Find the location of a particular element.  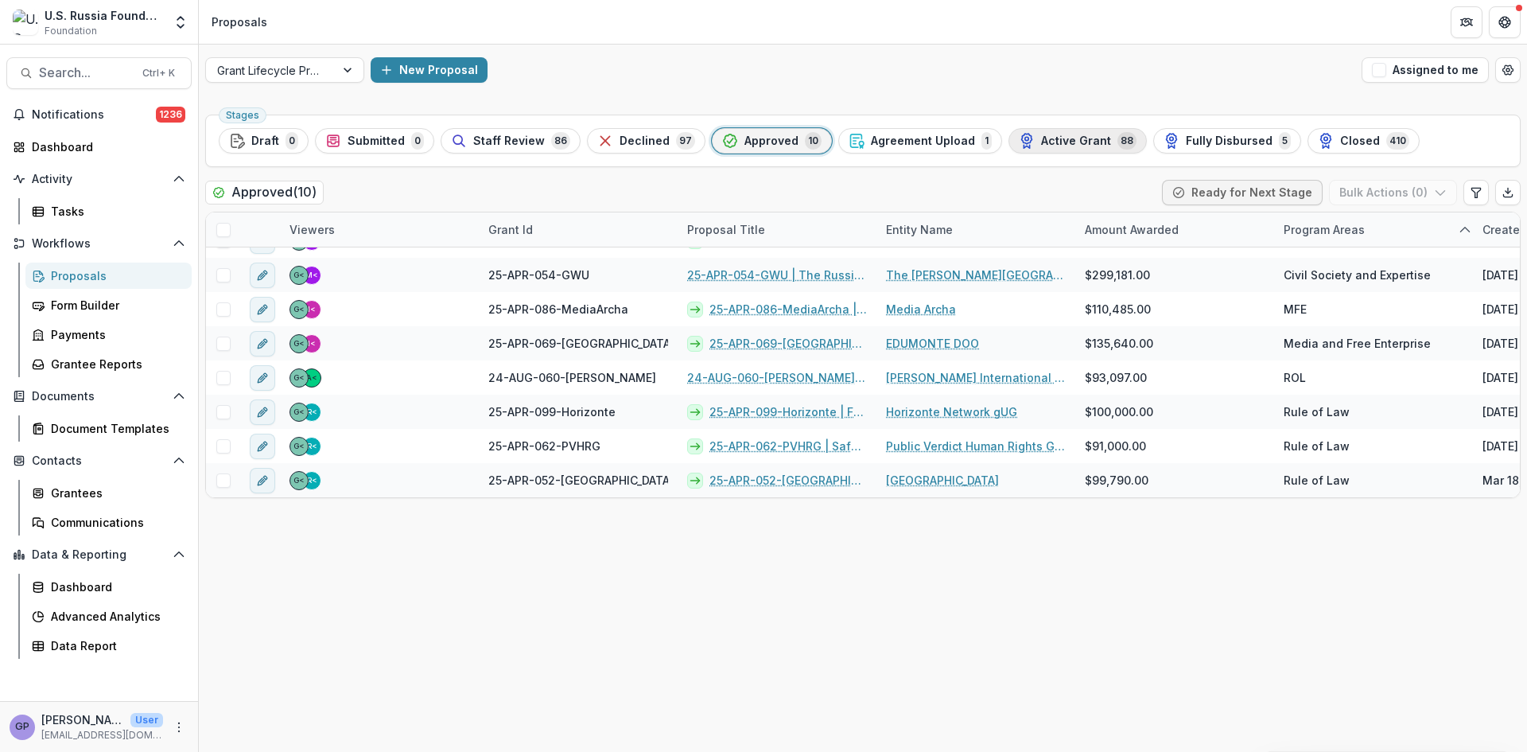

button: Active Grant88 is located at coordinates (1078, 141).